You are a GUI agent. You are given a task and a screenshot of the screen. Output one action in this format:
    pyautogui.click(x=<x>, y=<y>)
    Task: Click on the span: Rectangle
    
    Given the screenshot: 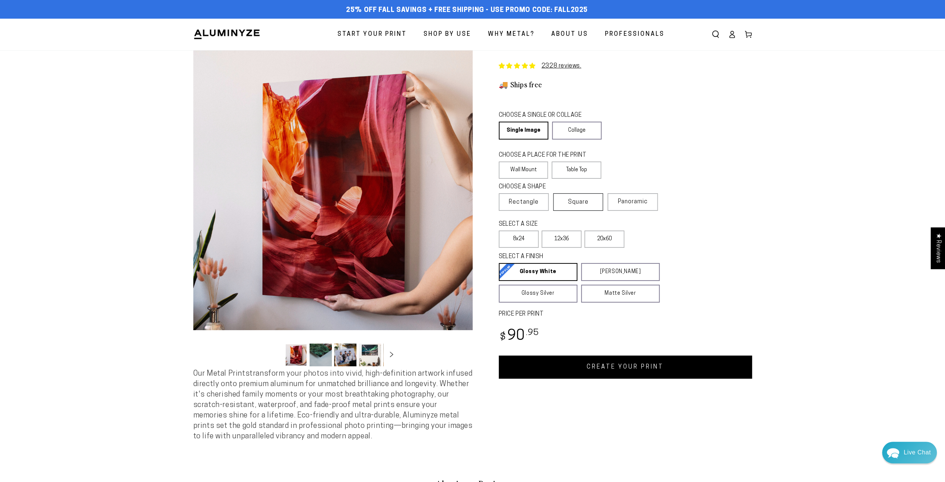 What is the action you would take?
    pyautogui.click(x=524, y=202)
    